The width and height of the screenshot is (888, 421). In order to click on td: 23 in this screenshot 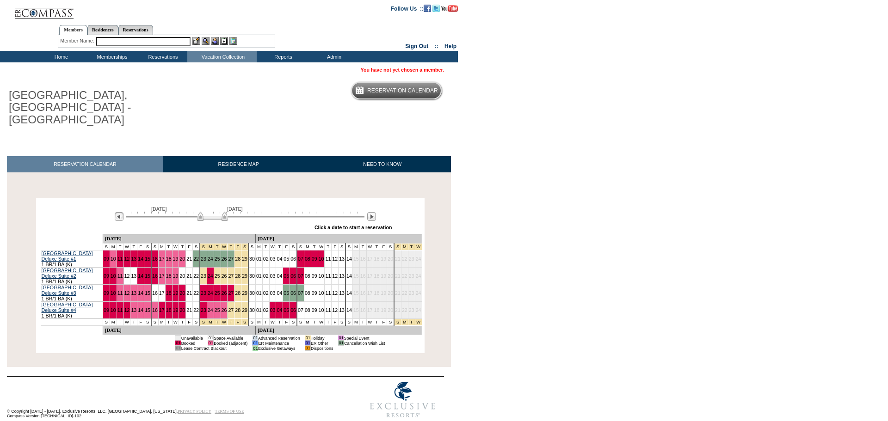, I will do `click(411, 276)`.